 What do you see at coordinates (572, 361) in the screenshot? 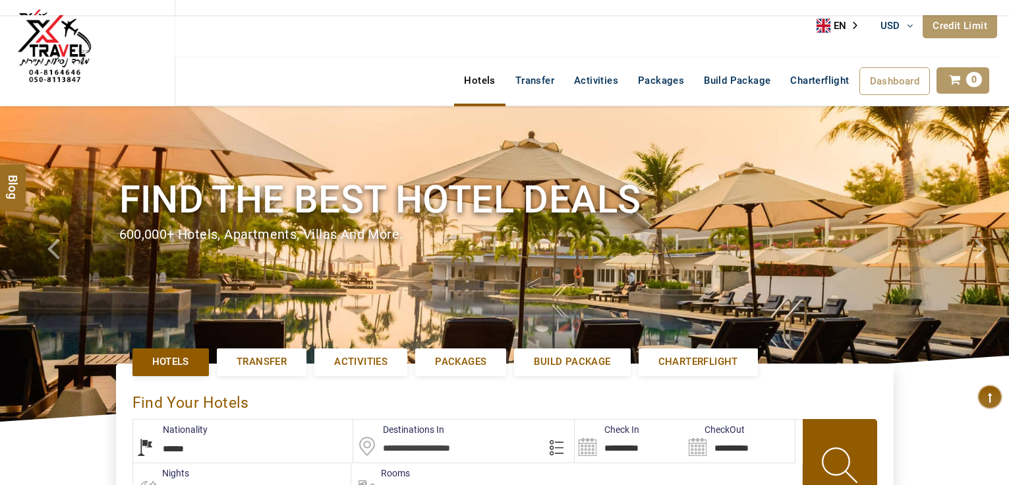
I see `span: Build Package` at bounding box center [572, 361].